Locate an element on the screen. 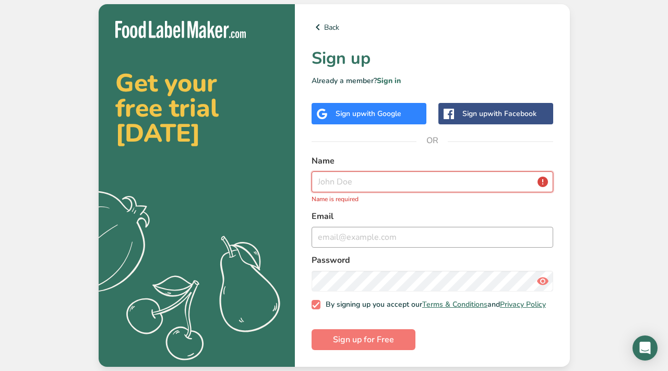 This screenshot has height=371, width=668. a: Privacy Policy is located at coordinates (523, 304).